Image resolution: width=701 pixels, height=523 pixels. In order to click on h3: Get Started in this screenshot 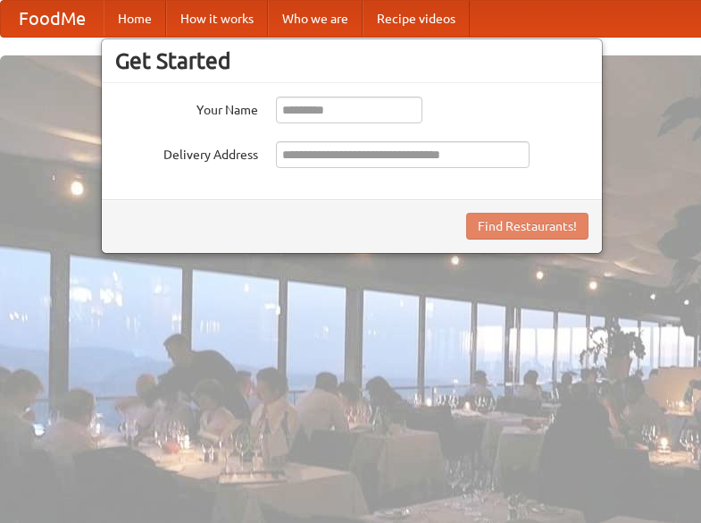, I will do `click(352, 61)`.